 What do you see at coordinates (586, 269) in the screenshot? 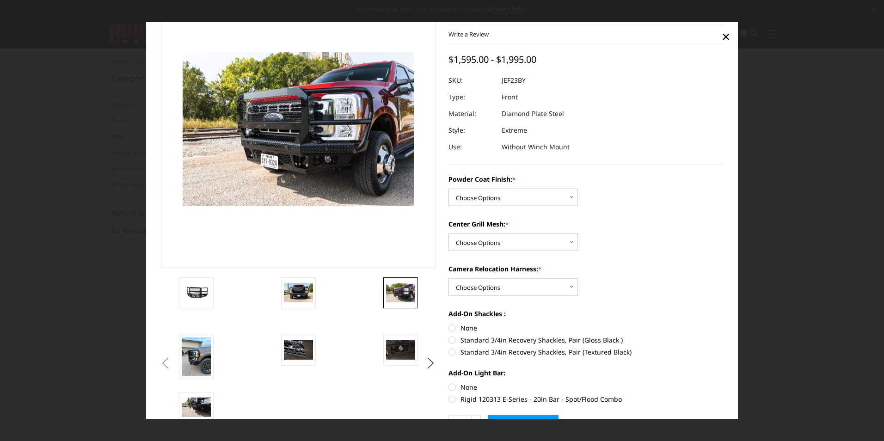
I see `label: Camera Relocation Harness:` at bounding box center [586, 269].